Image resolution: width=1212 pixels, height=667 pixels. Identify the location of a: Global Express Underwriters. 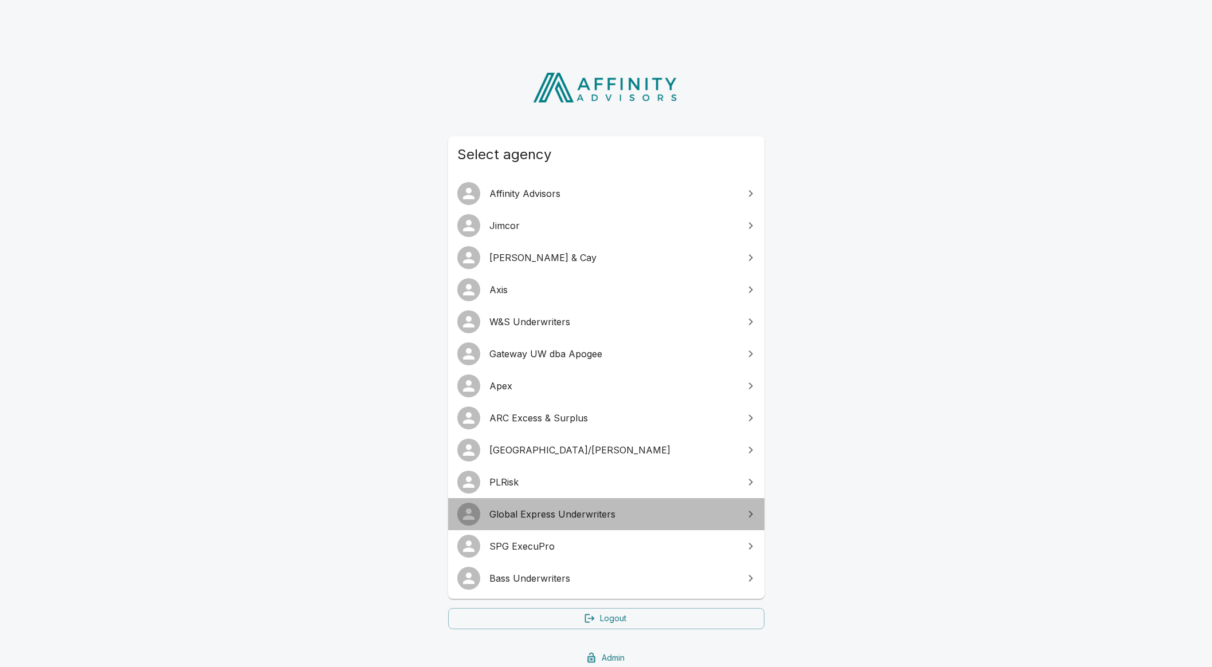
(606, 514).